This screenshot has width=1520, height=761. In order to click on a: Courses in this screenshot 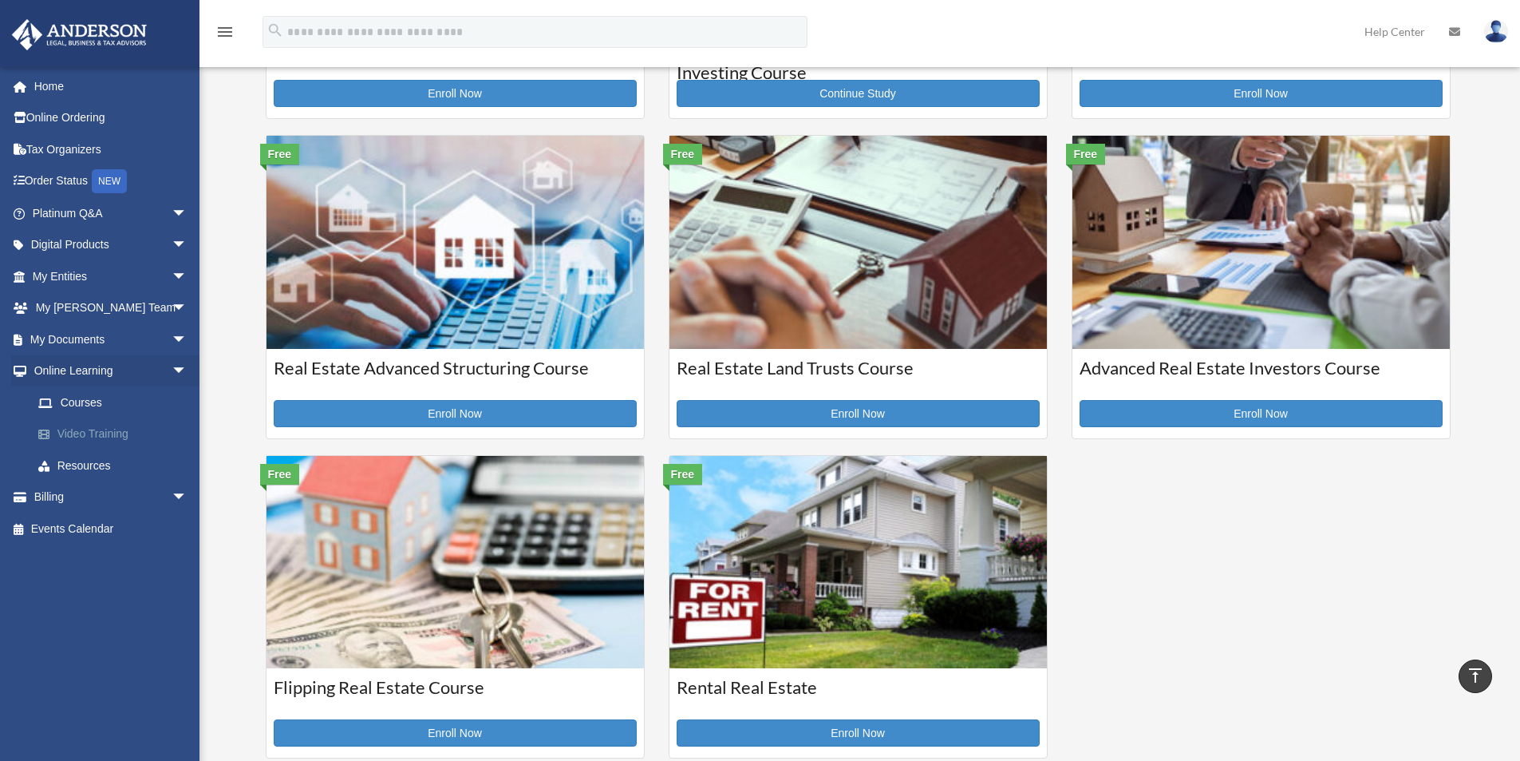, I will do `click(113, 402)`.